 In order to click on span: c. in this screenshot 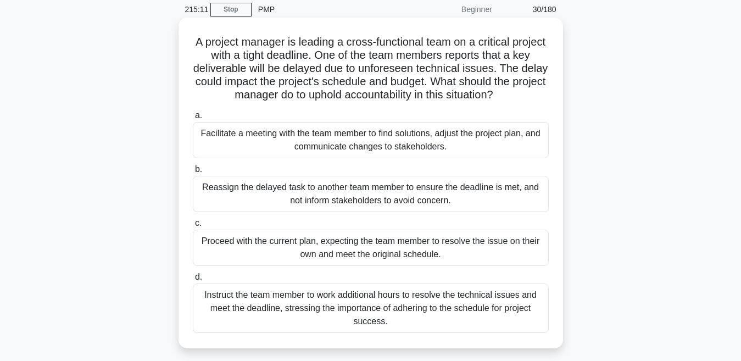, I will do `click(198, 223)`.